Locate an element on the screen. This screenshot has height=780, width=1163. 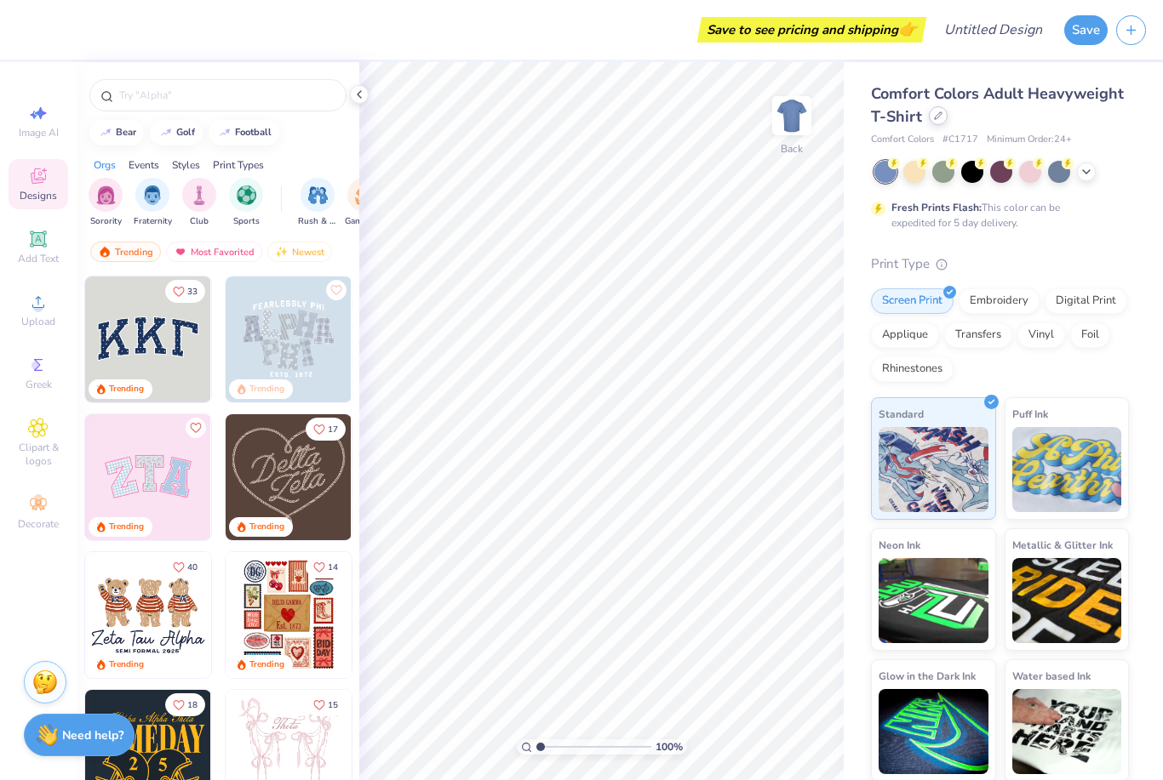
div: filter for Rush & Bid is located at coordinates (317, 203).